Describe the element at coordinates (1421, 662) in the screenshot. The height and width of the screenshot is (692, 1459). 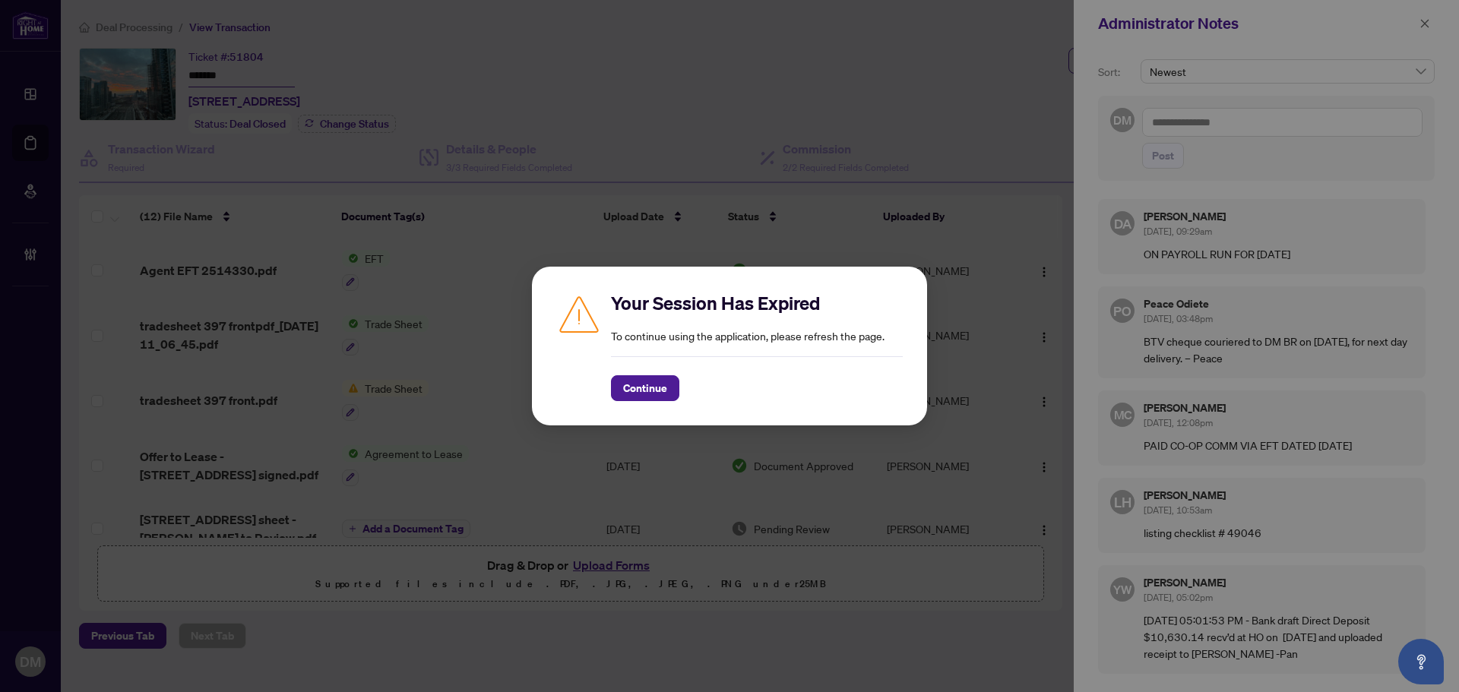
I see `button: Open asap` at that location.